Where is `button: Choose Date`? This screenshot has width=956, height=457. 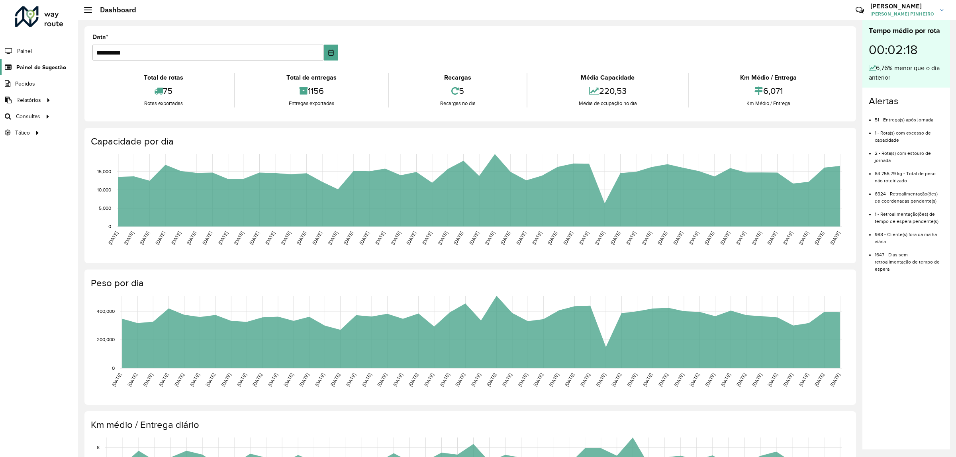
button: Choose Date is located at coordinates (330, 53).